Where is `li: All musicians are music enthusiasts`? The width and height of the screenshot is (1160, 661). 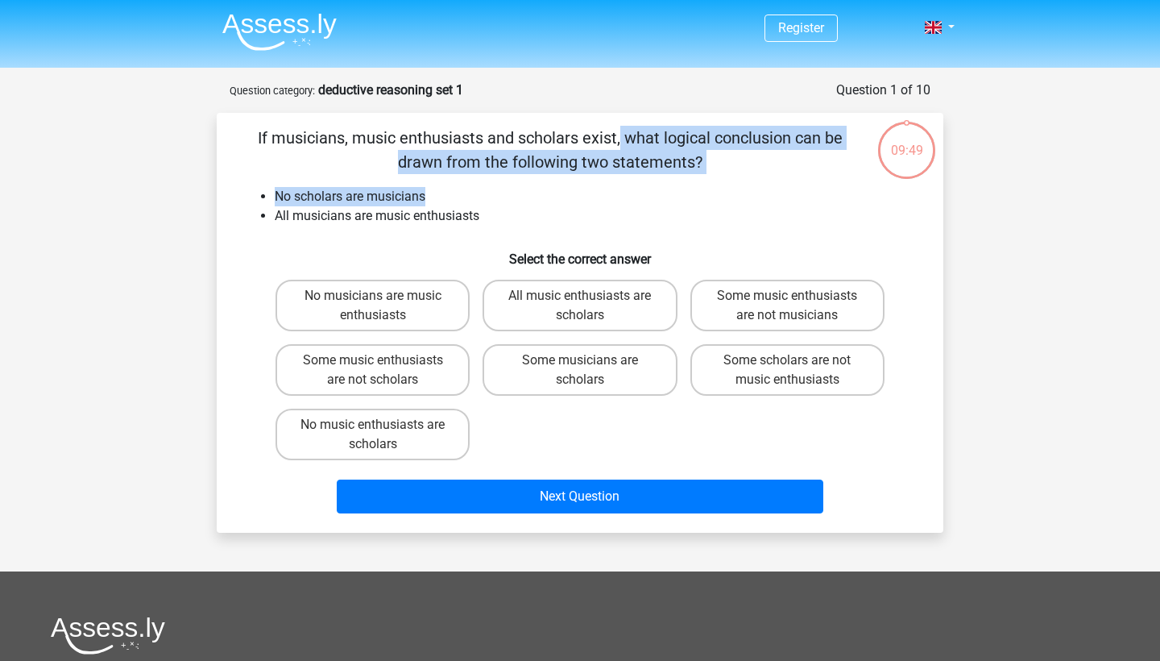
li: All musicians are music enthusiasts is located at coordinates (596, 216).